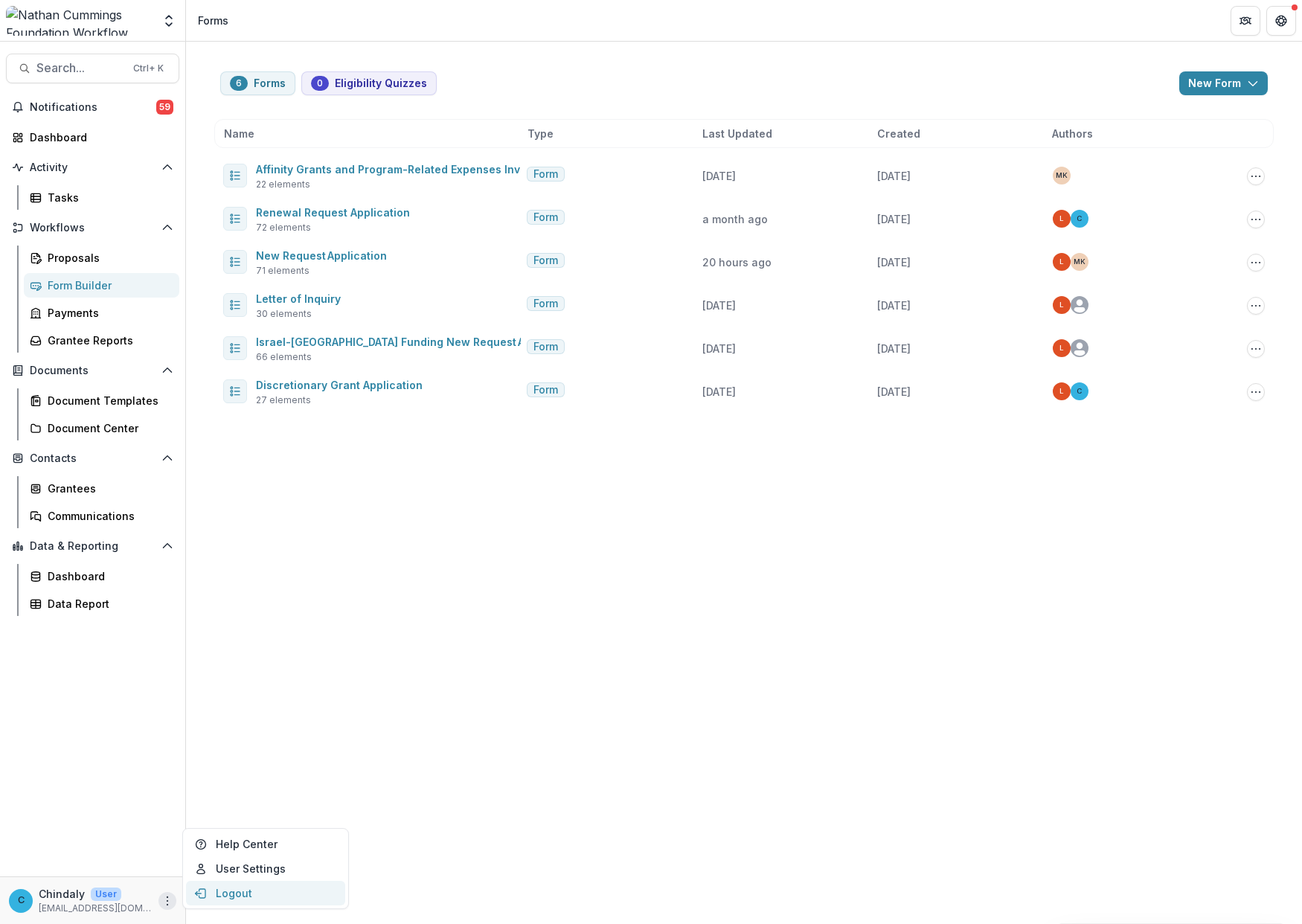 The height and width of the screenshot is (924, 1302). Describe the element at coordinates (105, 894) in the screenshot. I see `p: User` at that location.